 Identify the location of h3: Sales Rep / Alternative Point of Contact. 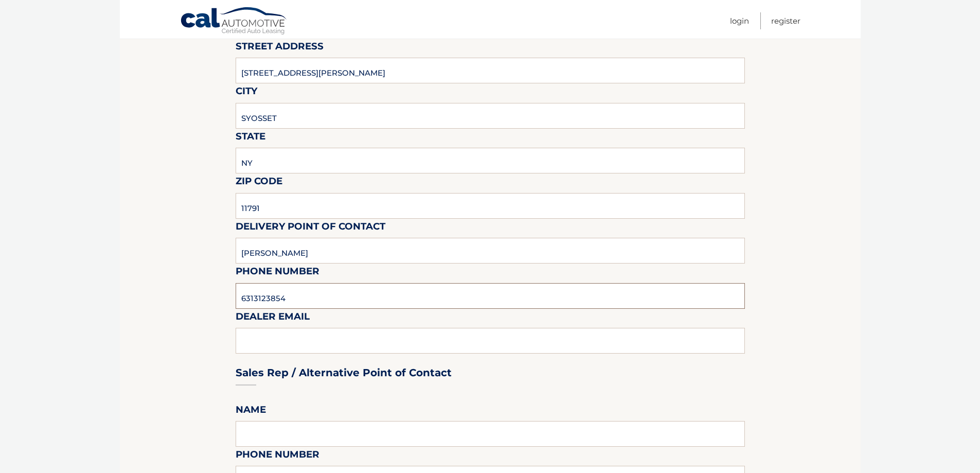
(344, 372).